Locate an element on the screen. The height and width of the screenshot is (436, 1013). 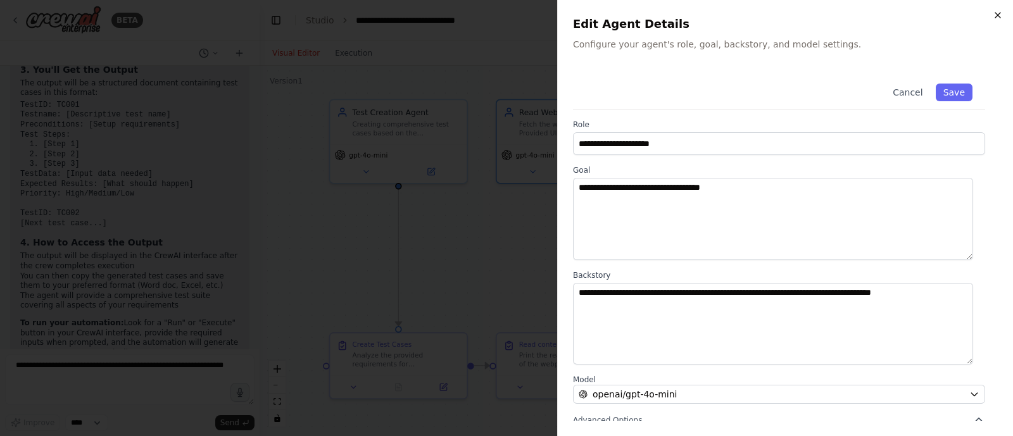
button: openai/gpt-4o-mini is located at coordinates (779, 394).